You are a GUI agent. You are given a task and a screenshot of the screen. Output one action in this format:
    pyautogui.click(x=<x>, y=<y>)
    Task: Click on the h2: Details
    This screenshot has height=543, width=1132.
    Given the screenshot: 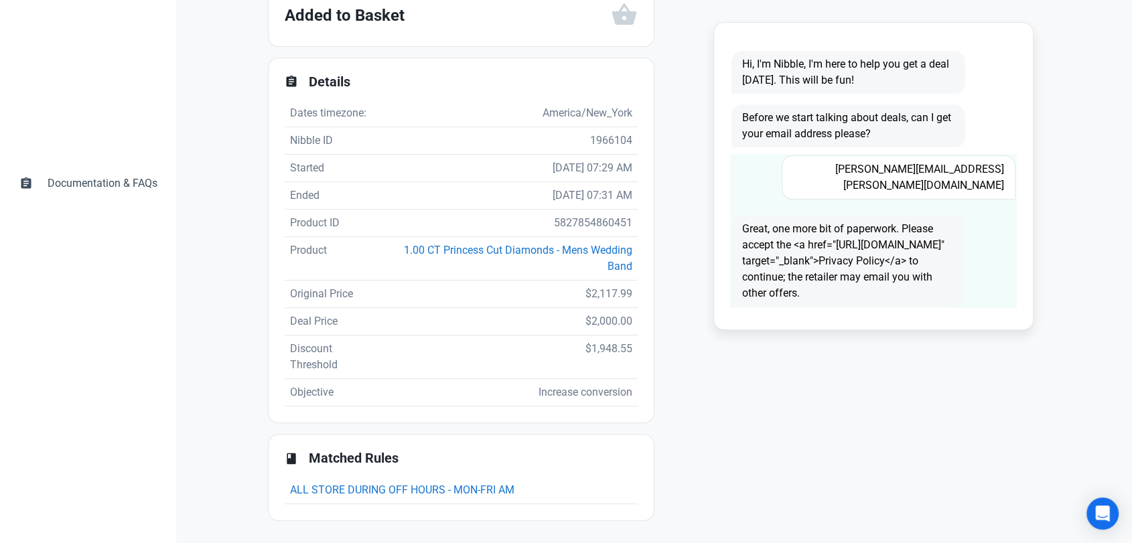 What is the action you would take?
    pyautogui.click(x=473, y=82)
    